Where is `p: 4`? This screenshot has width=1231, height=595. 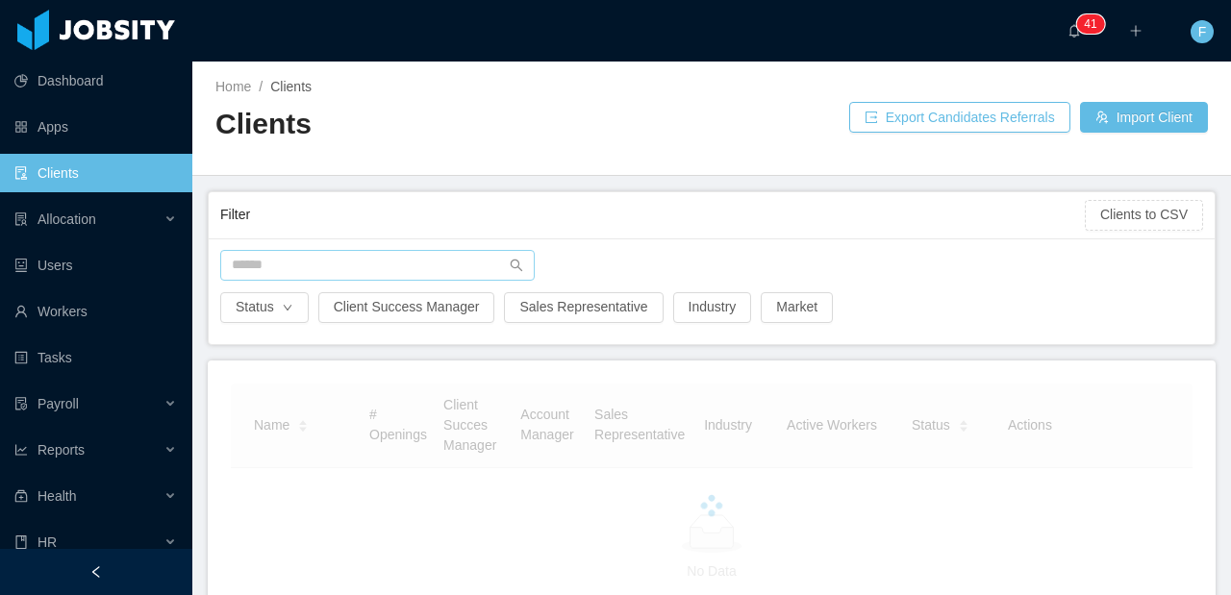 p: 4 is located at coordinates (1087, 24).